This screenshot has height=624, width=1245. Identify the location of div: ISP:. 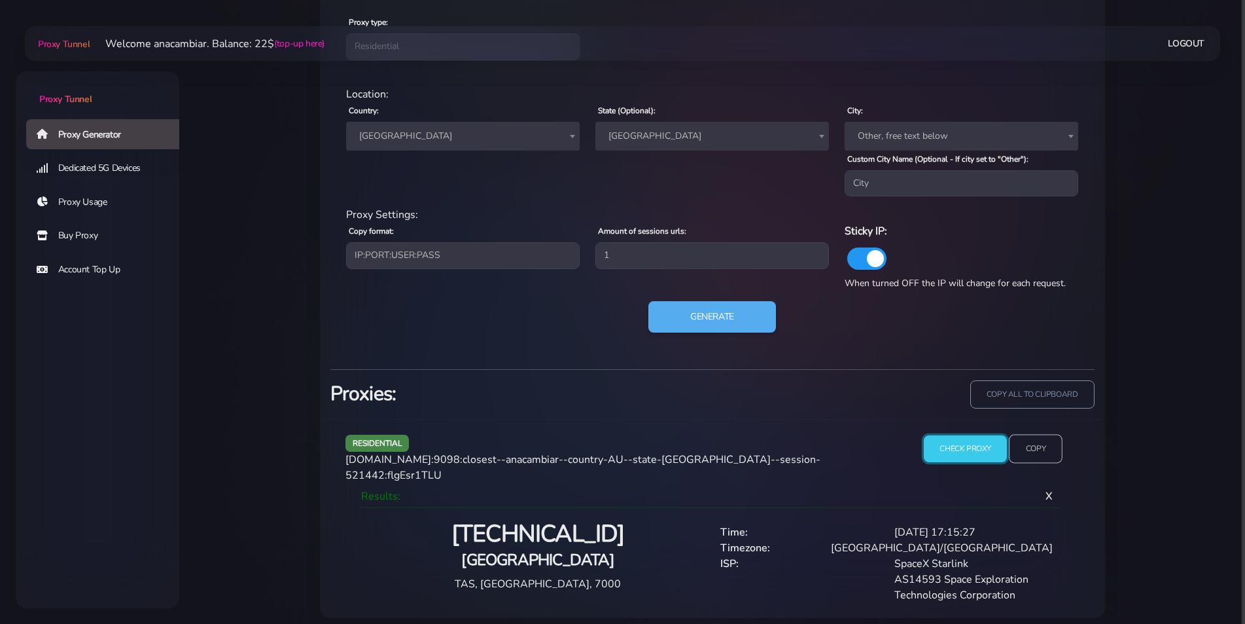
(800, 563).